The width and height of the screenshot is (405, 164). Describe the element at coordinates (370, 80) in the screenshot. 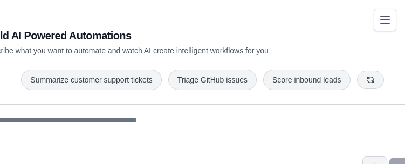

I see `button: Get new suggestions` at that location.